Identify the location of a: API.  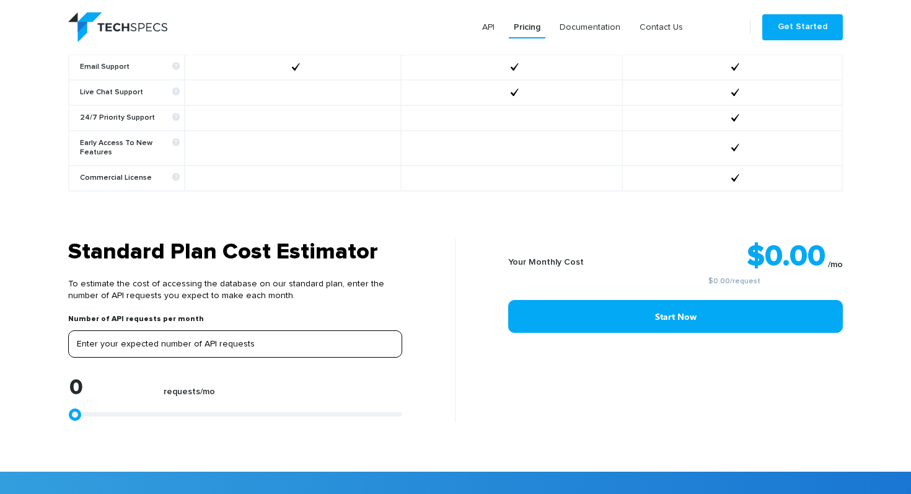
(488, 27).